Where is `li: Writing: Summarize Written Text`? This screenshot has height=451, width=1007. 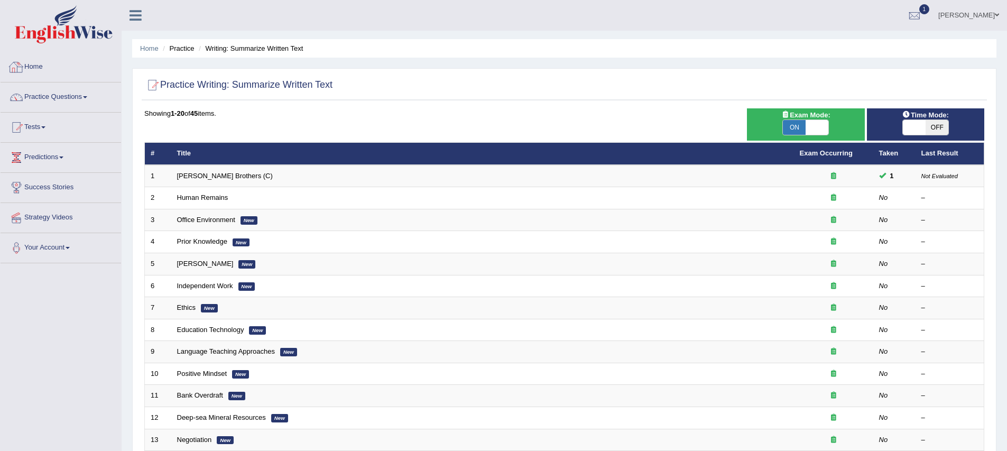 li: Writing: Summarize Written Text is located at coordinates (250, 48).